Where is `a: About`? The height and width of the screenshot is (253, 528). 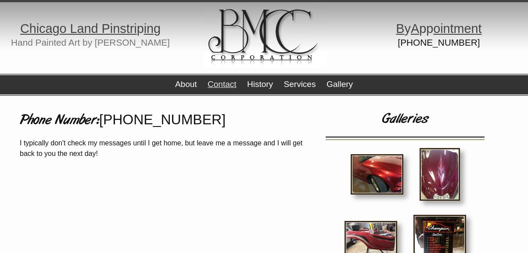 a: About is located at coordinates (186, 84).